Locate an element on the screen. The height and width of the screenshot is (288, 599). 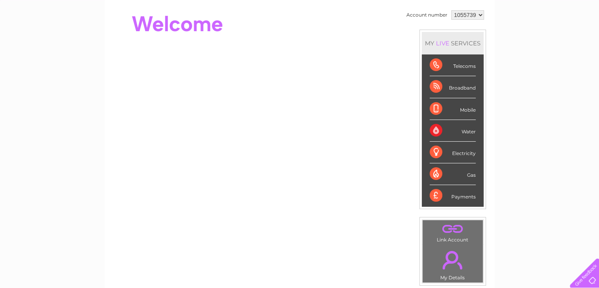
a: Blog is located at coordinates (536, 36).